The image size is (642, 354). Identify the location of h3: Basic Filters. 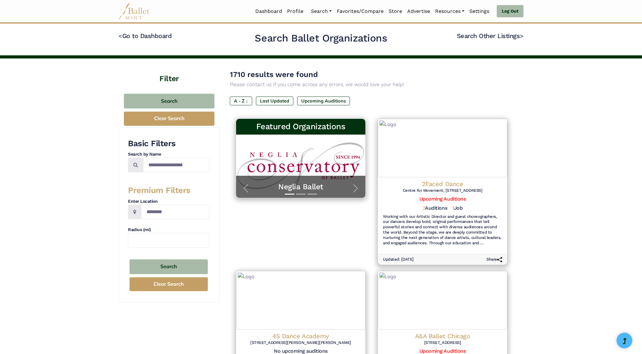
(169, 144).